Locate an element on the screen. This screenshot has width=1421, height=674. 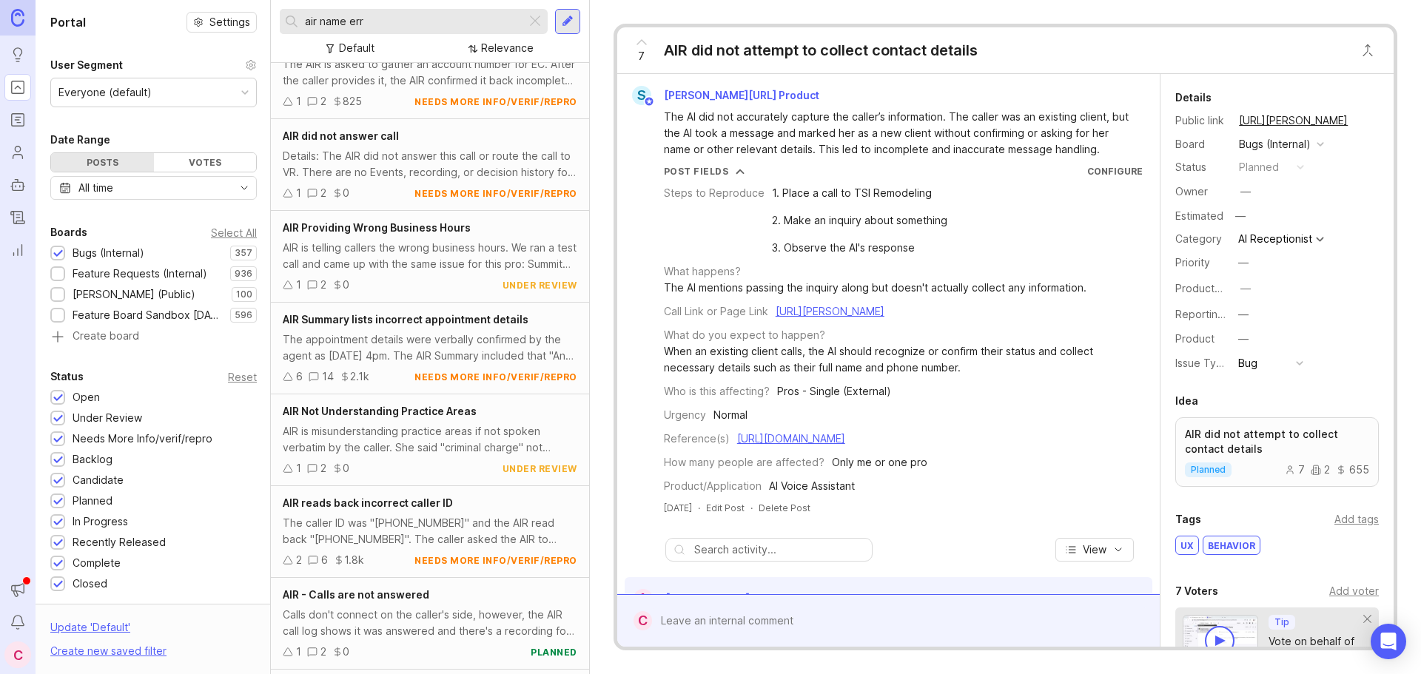
div: Product/Application is located at coordinates (713, 486).